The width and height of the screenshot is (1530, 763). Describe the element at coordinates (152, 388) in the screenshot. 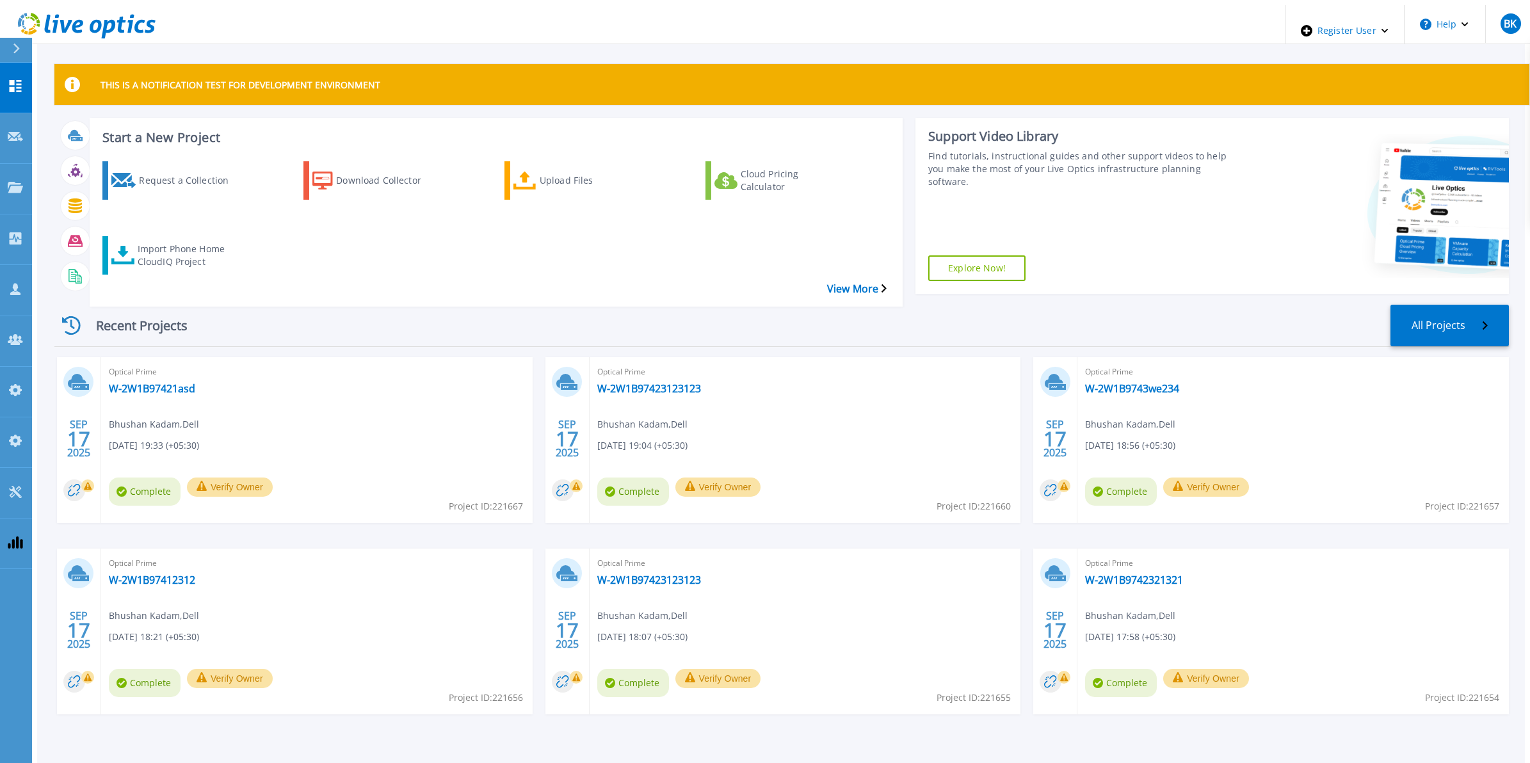

I see `a: W-2W1B97421asd` at that location.